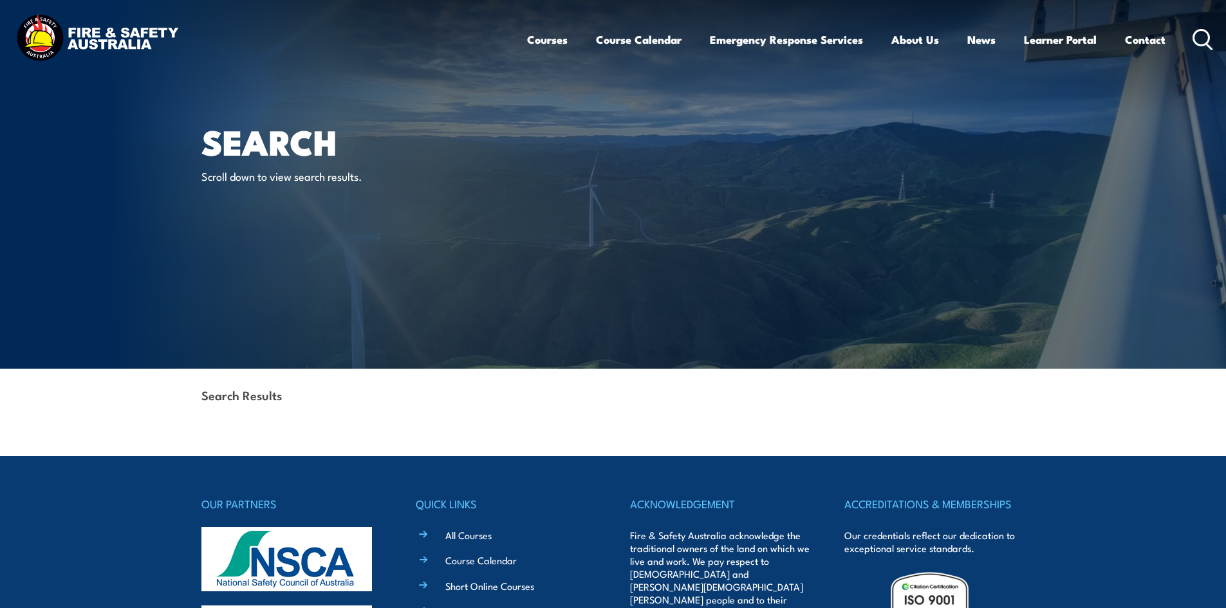 This screenshot has height=608, width=1226. What do you see at coordinates (1145, 39) in the screenshot?
I see `a: Contact` at bounding box center [1145, 39].